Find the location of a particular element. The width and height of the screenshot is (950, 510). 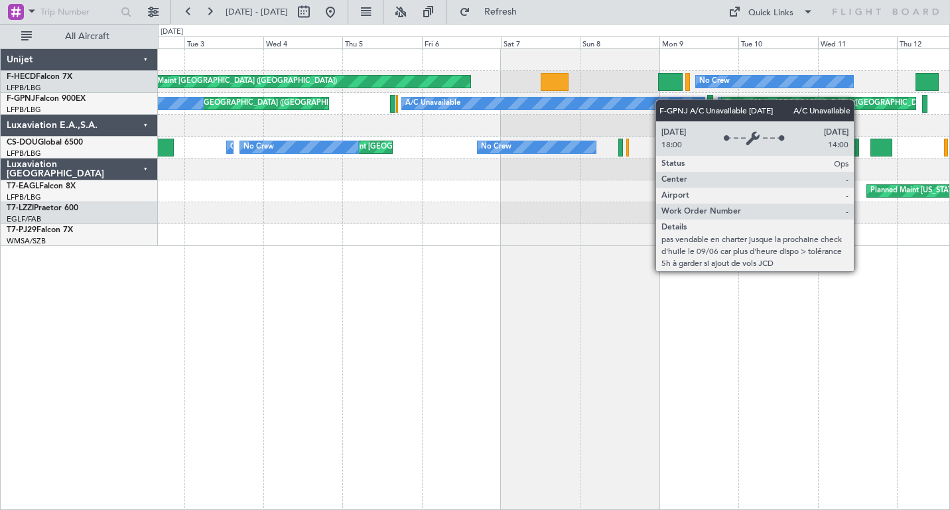

button: Quick Links is located at coordinates (771, 12).